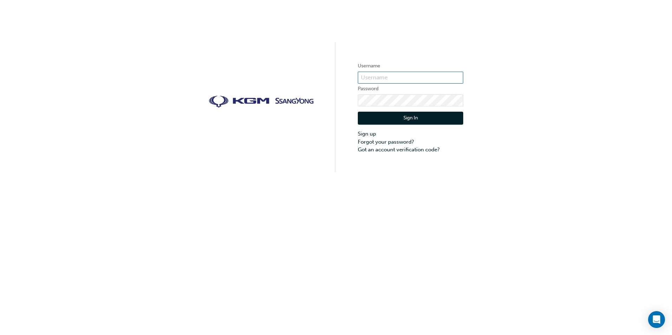  Describe the element at coordinates (411, 66) in the screenshot. I see `label: Username` at that location.